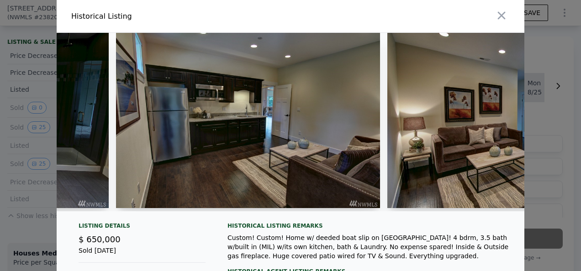 Image resolution: width=581 pixels, height=271 pixels. What do you see at coordinates (142, 228) in the screenshot?
I see `div: Listing Details` at bounding box center [142, 228].